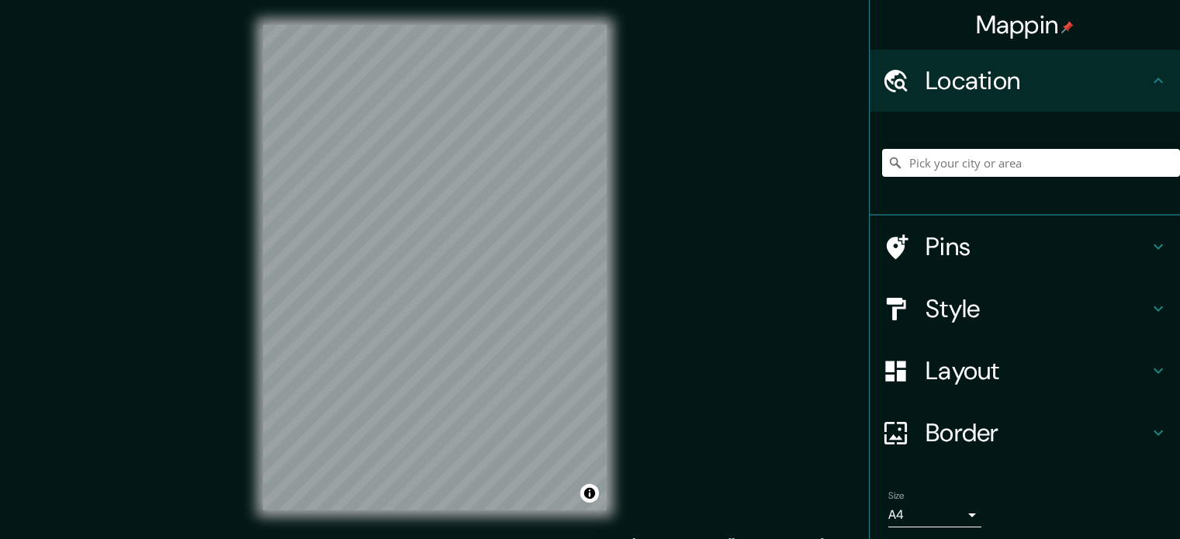 Image resolution: width=1180 pixels, height=539 pixels. What do you see at coordinates (1037, 81) in the screenshot?
I see `h4: Location` at bounding box center [1037, 81].